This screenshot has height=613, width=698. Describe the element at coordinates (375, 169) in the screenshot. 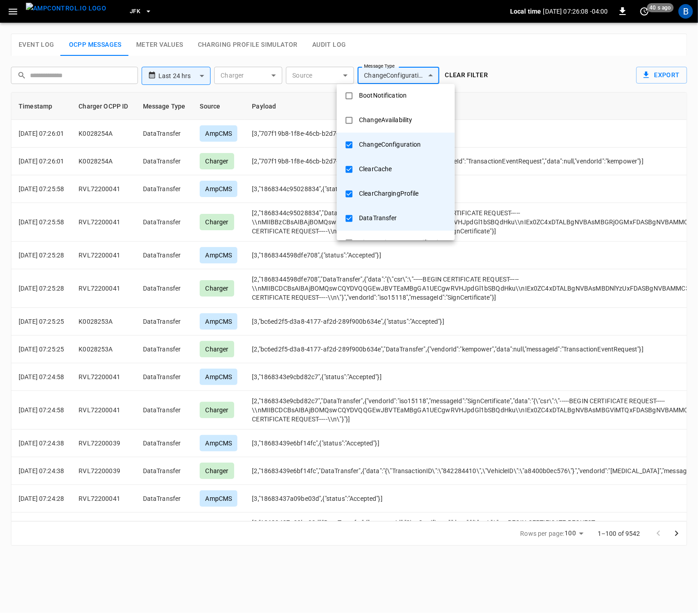

I see `div: ClearCache` at that location.